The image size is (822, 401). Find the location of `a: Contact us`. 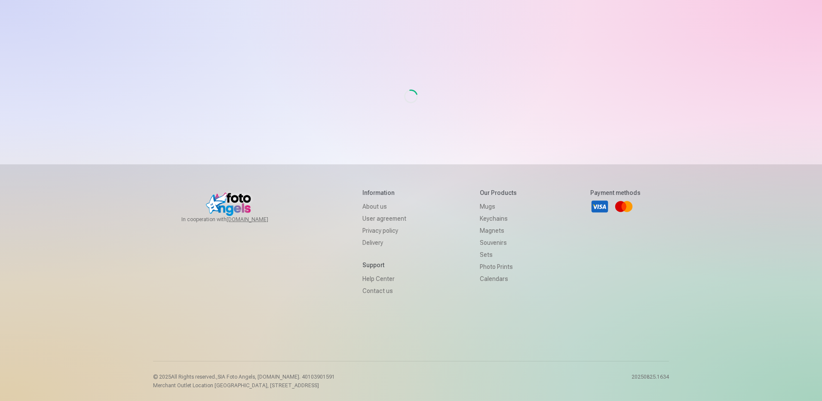

a: Contact us is located at coordinates (384, 291).